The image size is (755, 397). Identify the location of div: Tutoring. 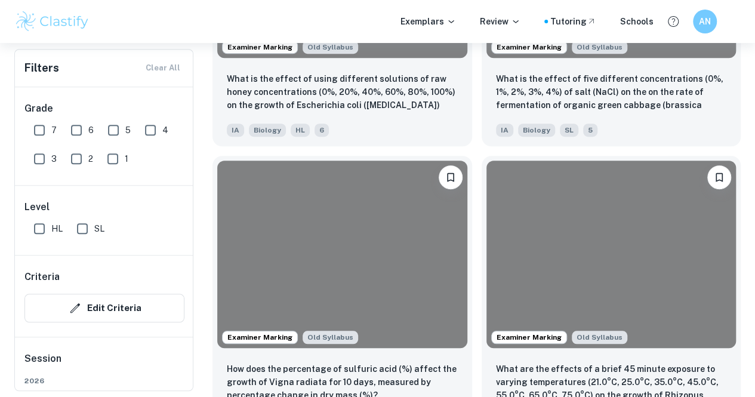
(573, 21).